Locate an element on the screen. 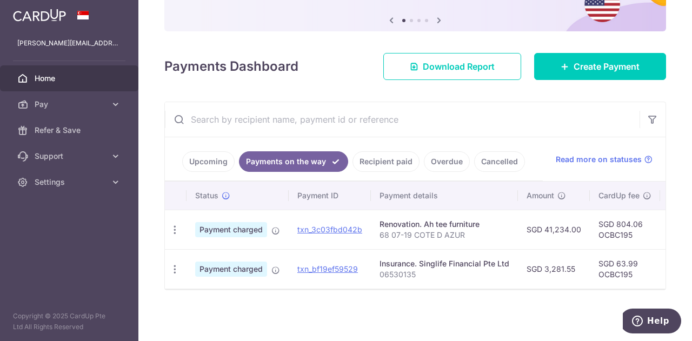  span: Refer & Save is located at coordinates (70, 130).